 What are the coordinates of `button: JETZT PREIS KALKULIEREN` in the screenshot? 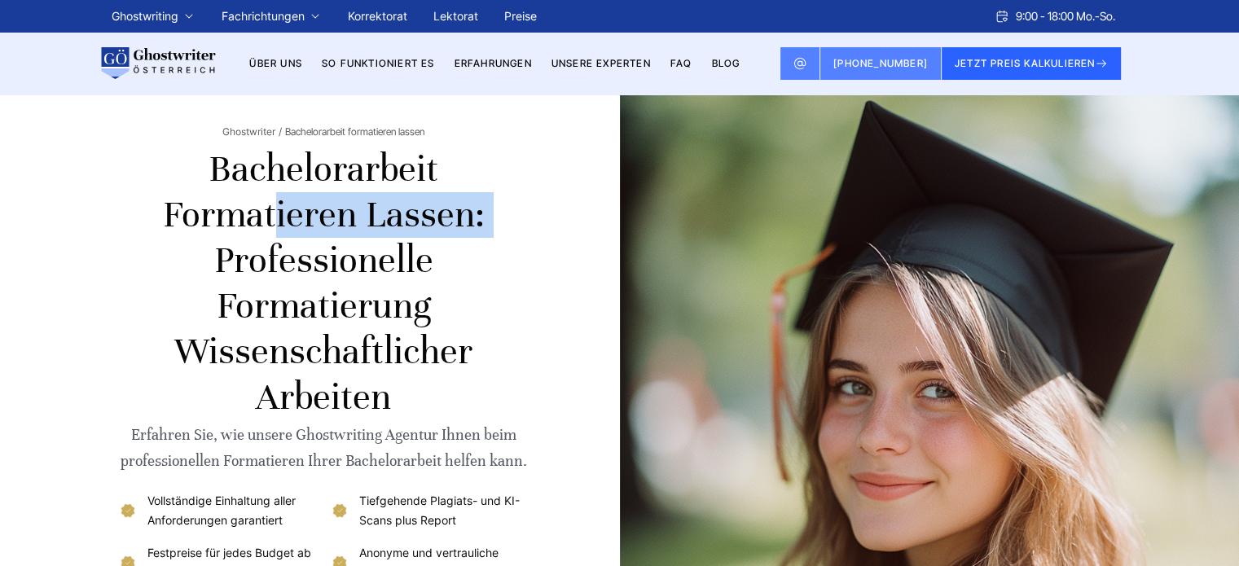 It's located at (1031, 64).